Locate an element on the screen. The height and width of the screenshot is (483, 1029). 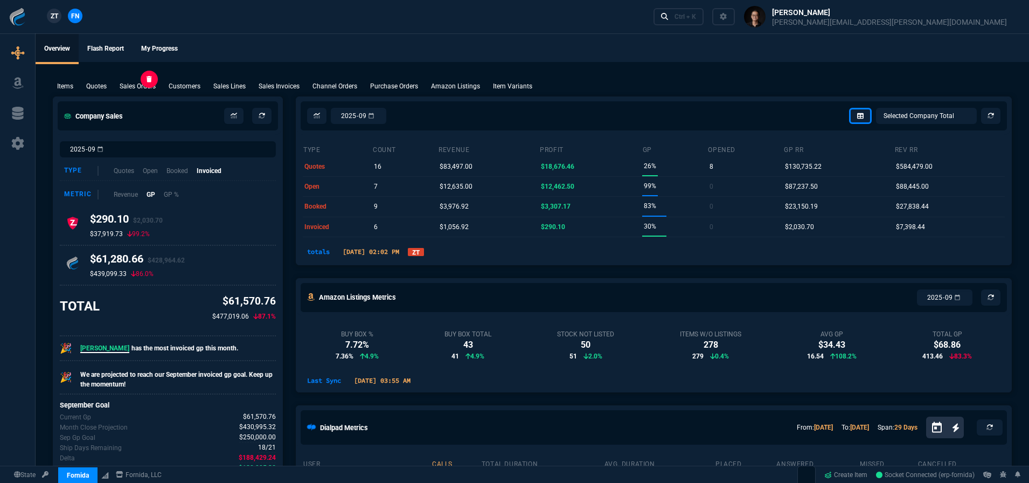
p: $88,445.00 is located at coordinates (912, 186).